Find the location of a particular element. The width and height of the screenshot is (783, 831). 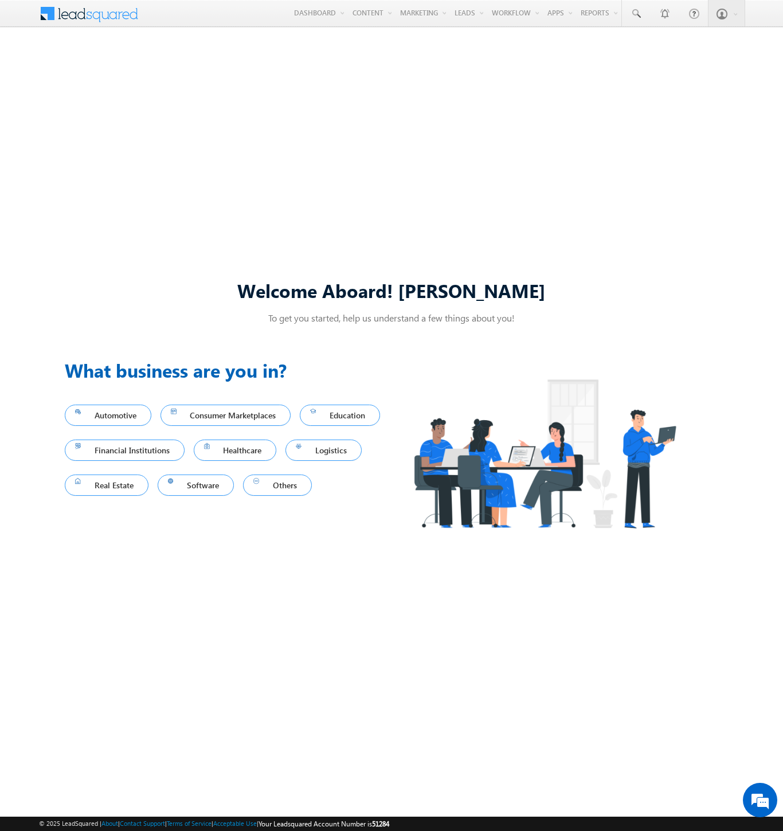

span: Logistics is located at coordinates (323, 450).